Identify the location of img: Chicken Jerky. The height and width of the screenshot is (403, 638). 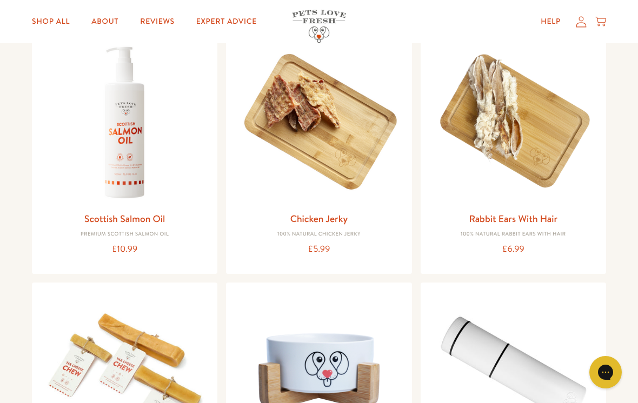
(318, 122).